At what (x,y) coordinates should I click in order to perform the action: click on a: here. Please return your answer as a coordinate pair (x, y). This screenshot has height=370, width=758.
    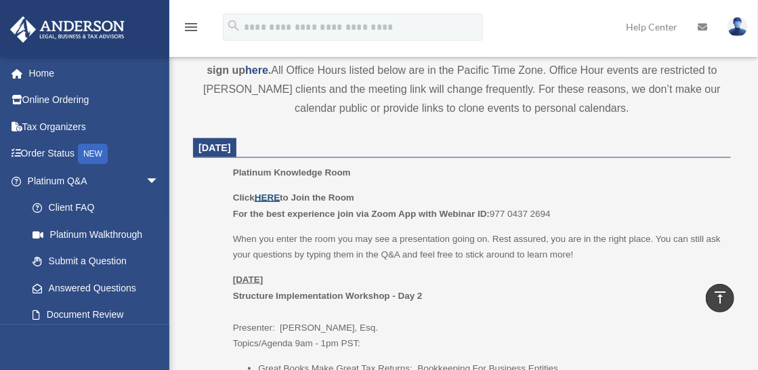
    Looking at the image, I should click on (257, 70).